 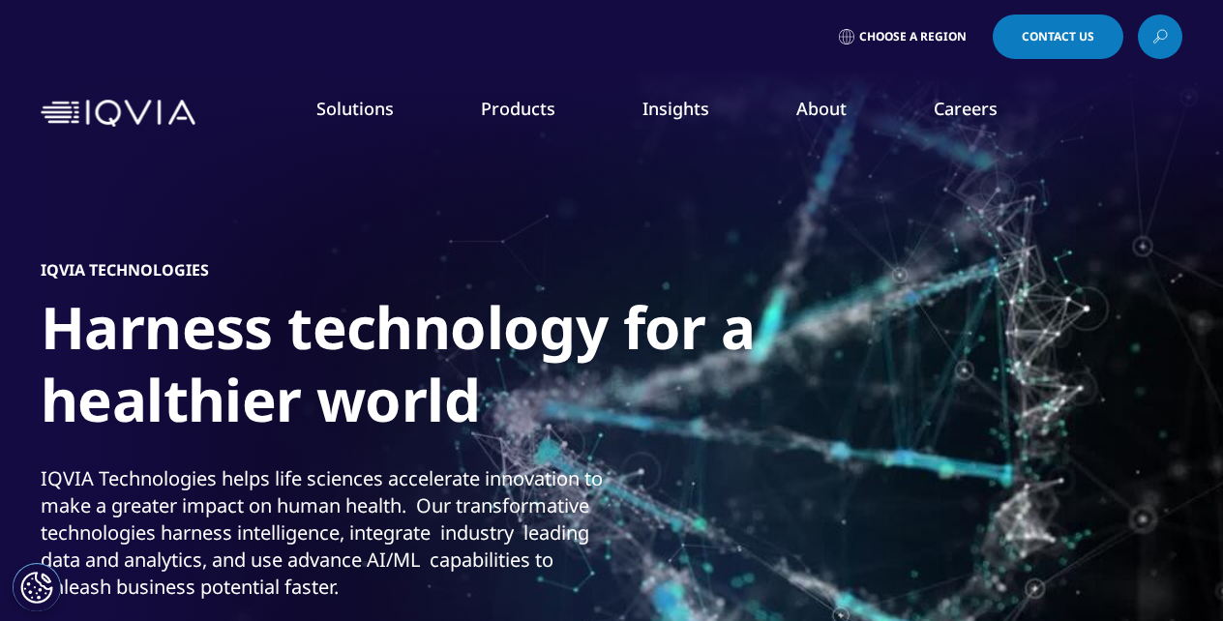 I want to click on a: Contact Us, so click(x=1058, y=37).